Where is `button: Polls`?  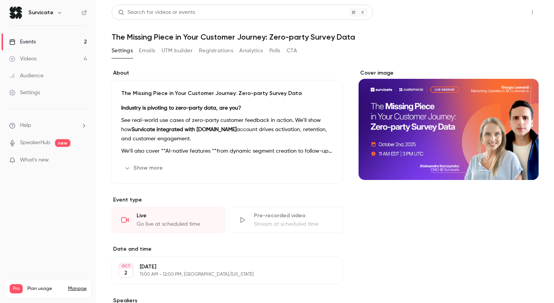 button: Polls is located at coordinates (275, 51).